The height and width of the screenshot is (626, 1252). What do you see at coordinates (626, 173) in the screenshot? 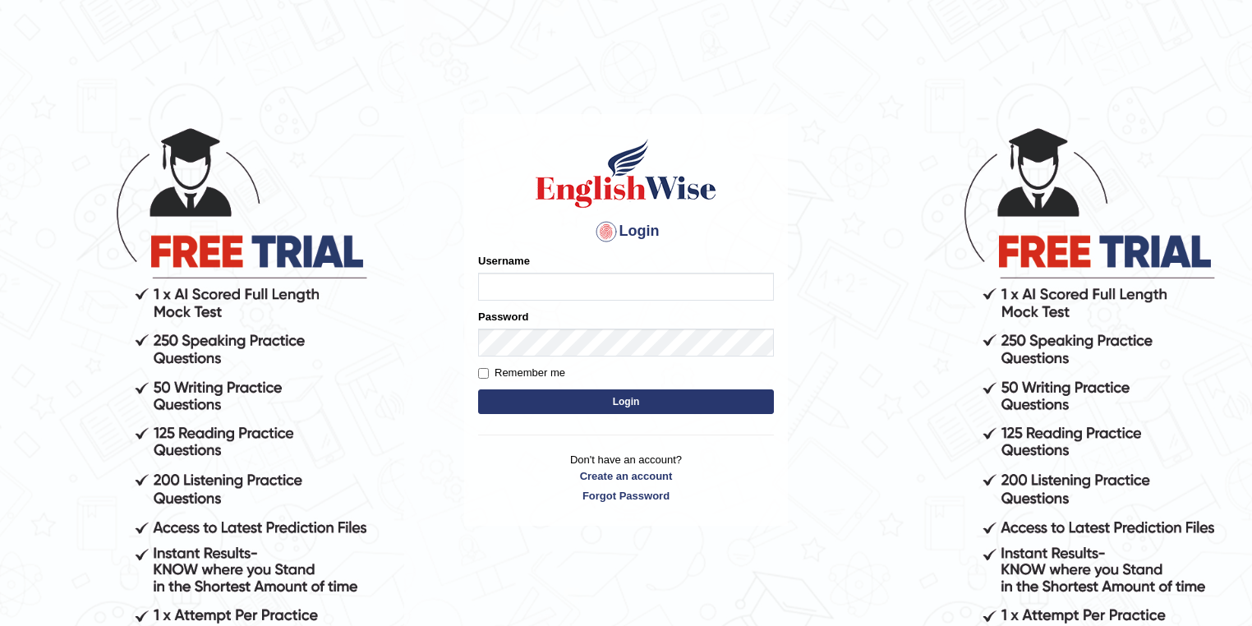
I see `img: Logo of English Wise sign in for intelligent practice with AI` at bounding box center [626, 173].